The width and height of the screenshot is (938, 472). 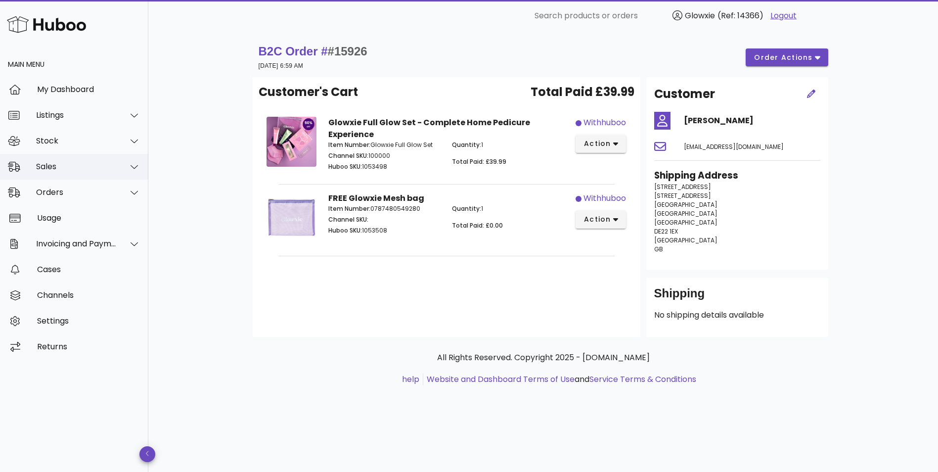 I want to click on div: Cases, so click(x=88, y=269).